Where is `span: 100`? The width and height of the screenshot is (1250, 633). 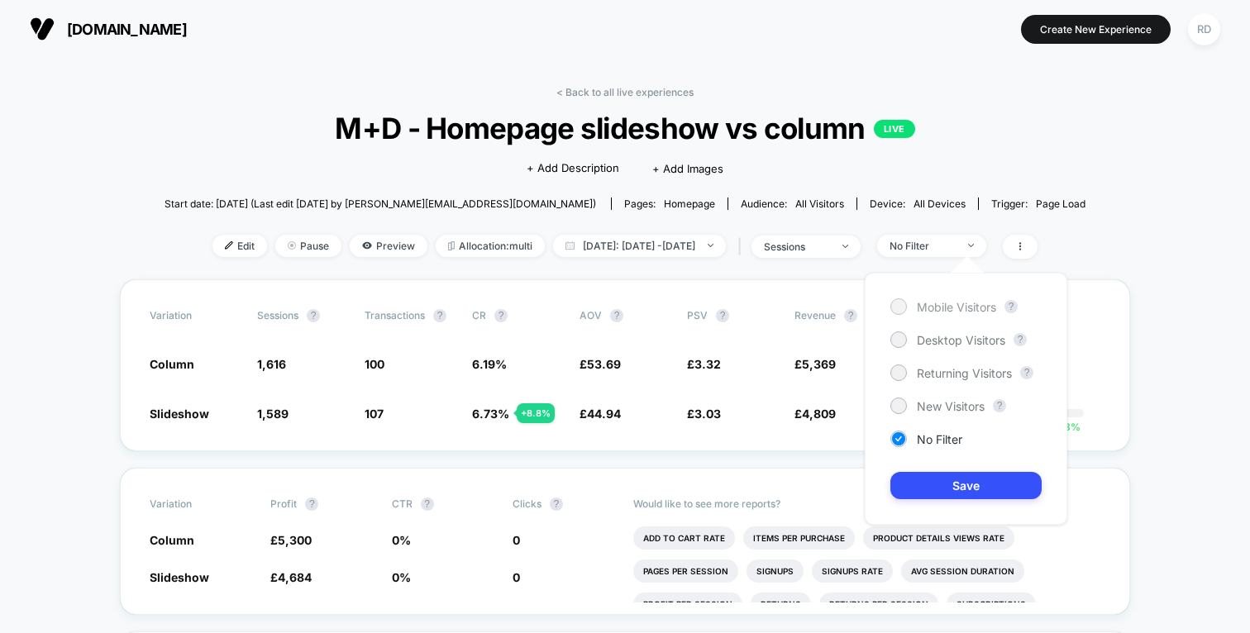 span: 100 is located at coordinates (375, 364).